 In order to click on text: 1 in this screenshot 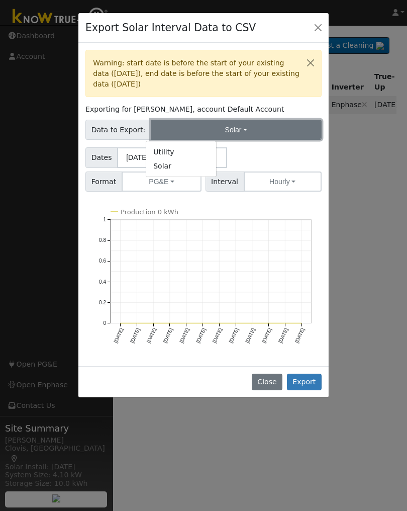, I will do `click(105, 219)`.